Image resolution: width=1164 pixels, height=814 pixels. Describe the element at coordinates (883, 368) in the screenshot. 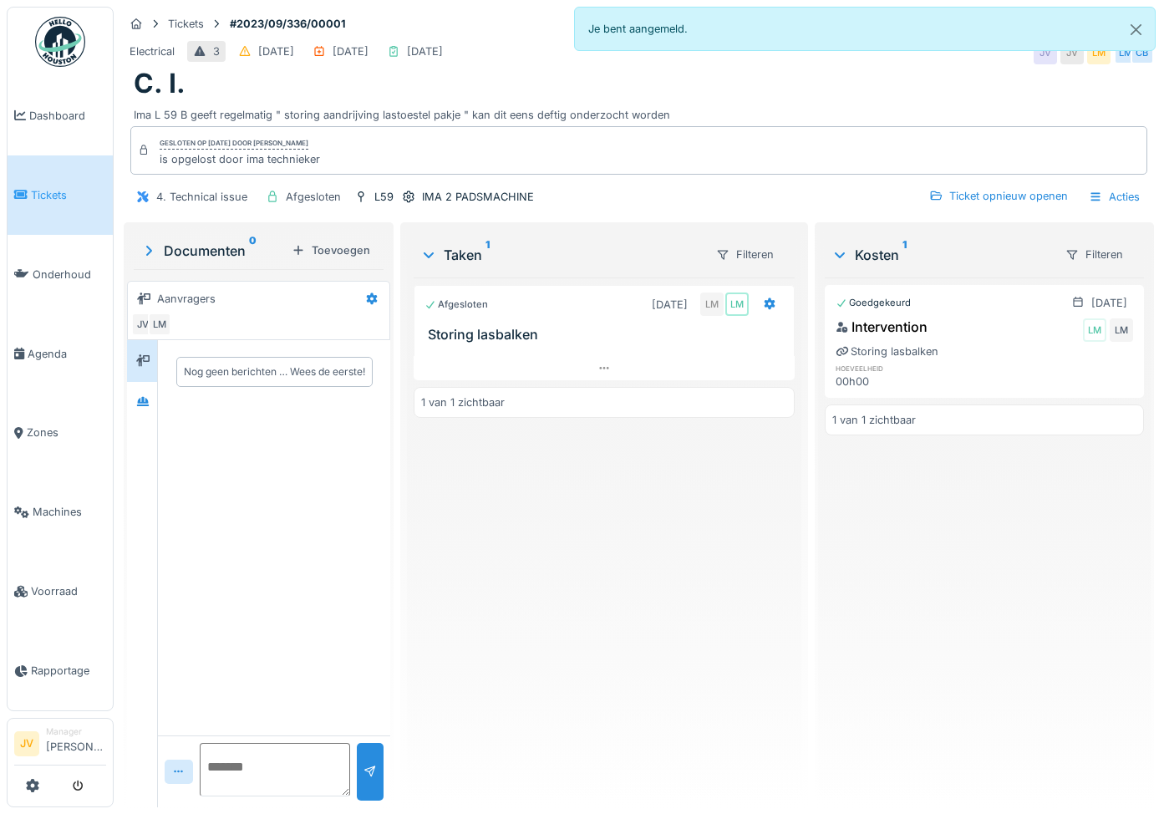

I see `h6: hoeveelheid` at that location.